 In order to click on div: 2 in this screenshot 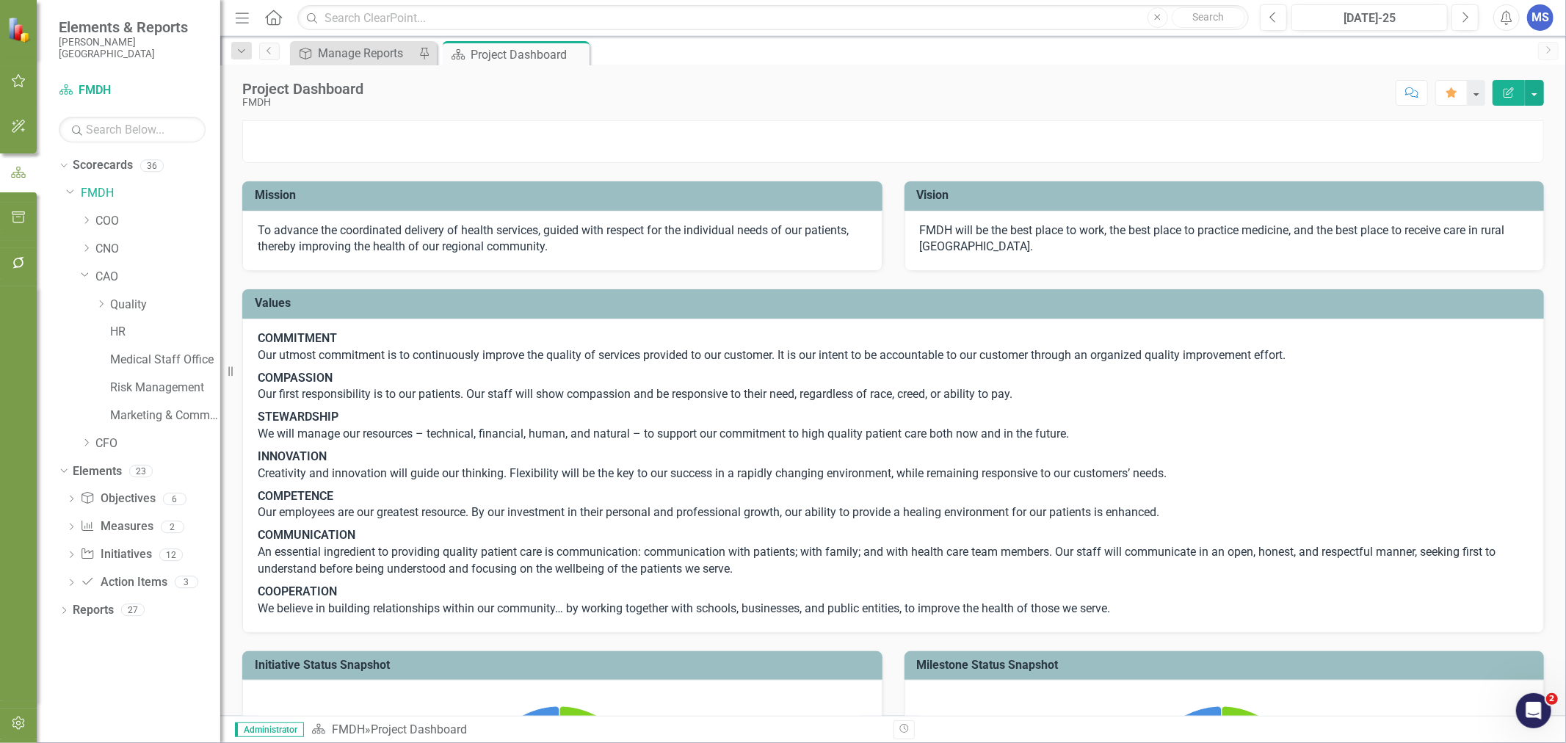, I will do `click(173, 526)`.